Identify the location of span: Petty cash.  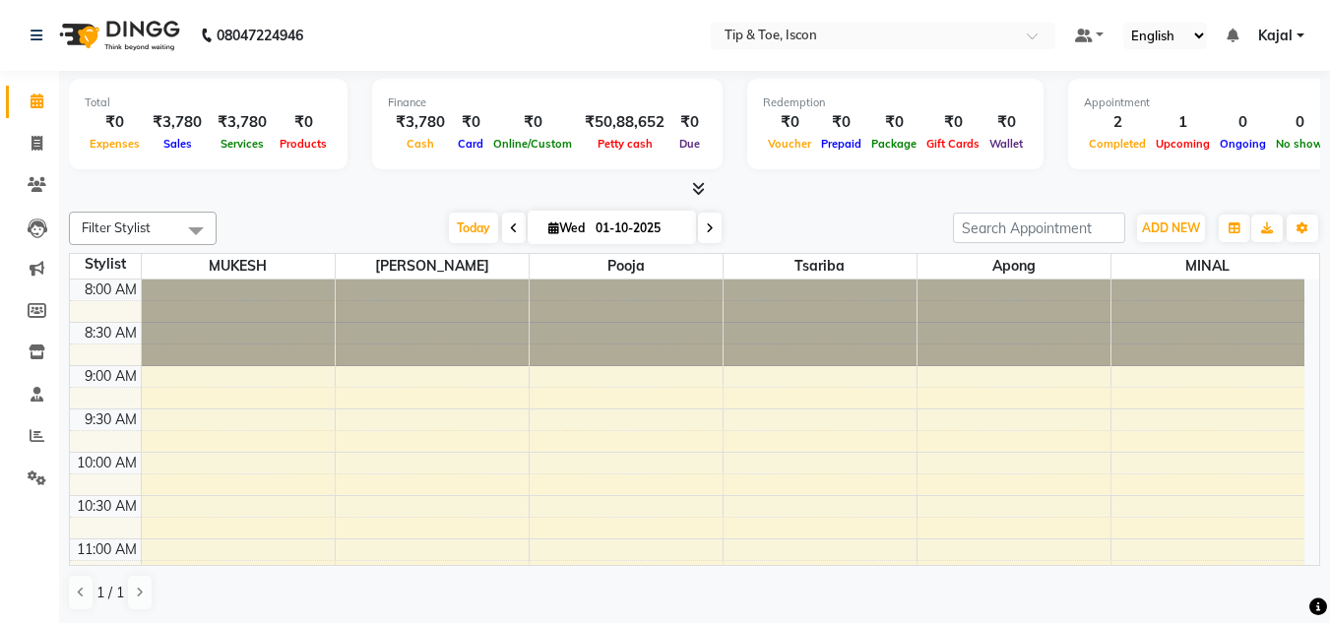
(625, 144).